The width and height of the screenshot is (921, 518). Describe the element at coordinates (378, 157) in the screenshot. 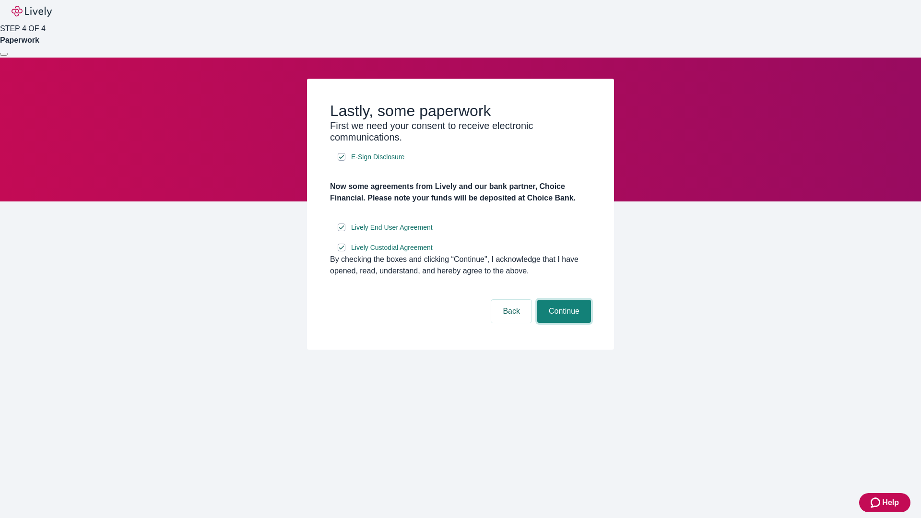

I see `span: E-Sign Disclosure` at that location.